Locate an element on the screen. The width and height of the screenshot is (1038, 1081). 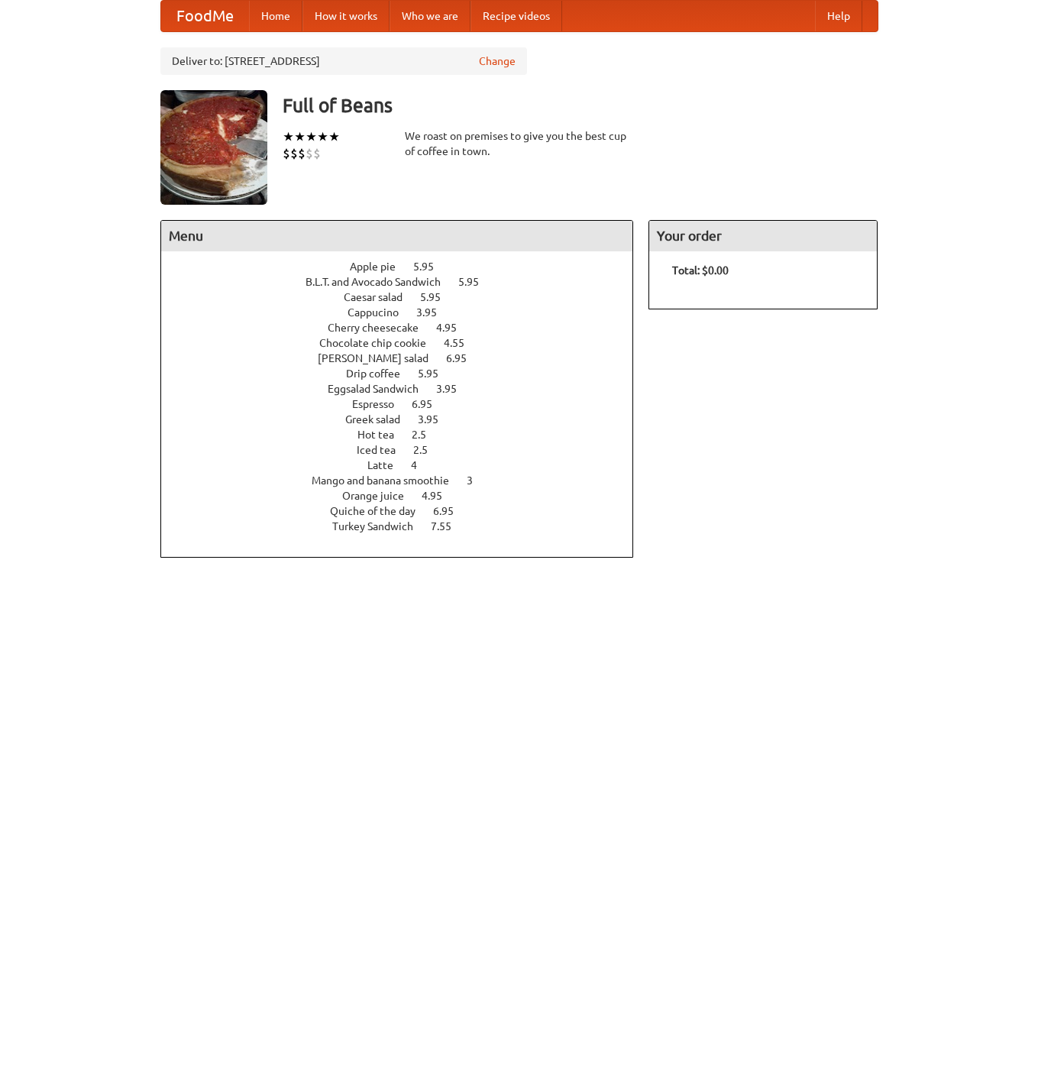
a: Greek salad 3.95 is located at coordinates (406, 420).